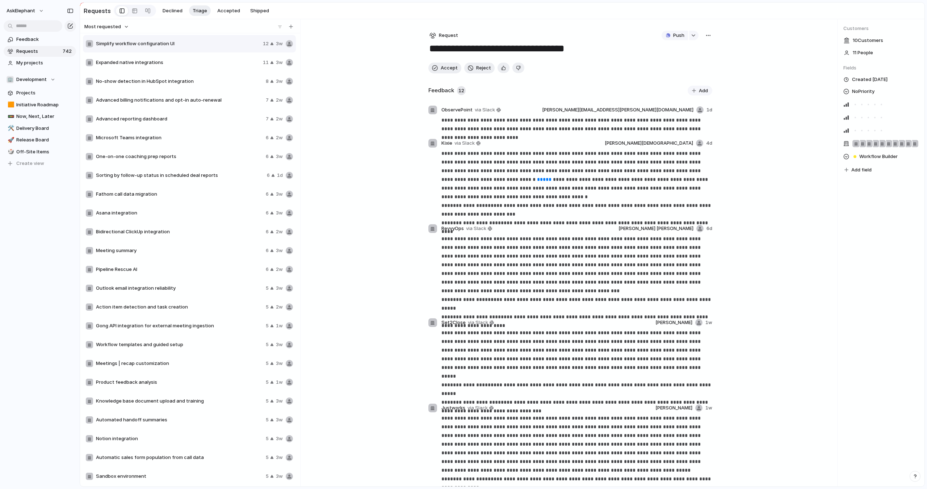 The height and width of the screenshot is (489, 927). I want to click on span: AskElephant, so click(21, 11).